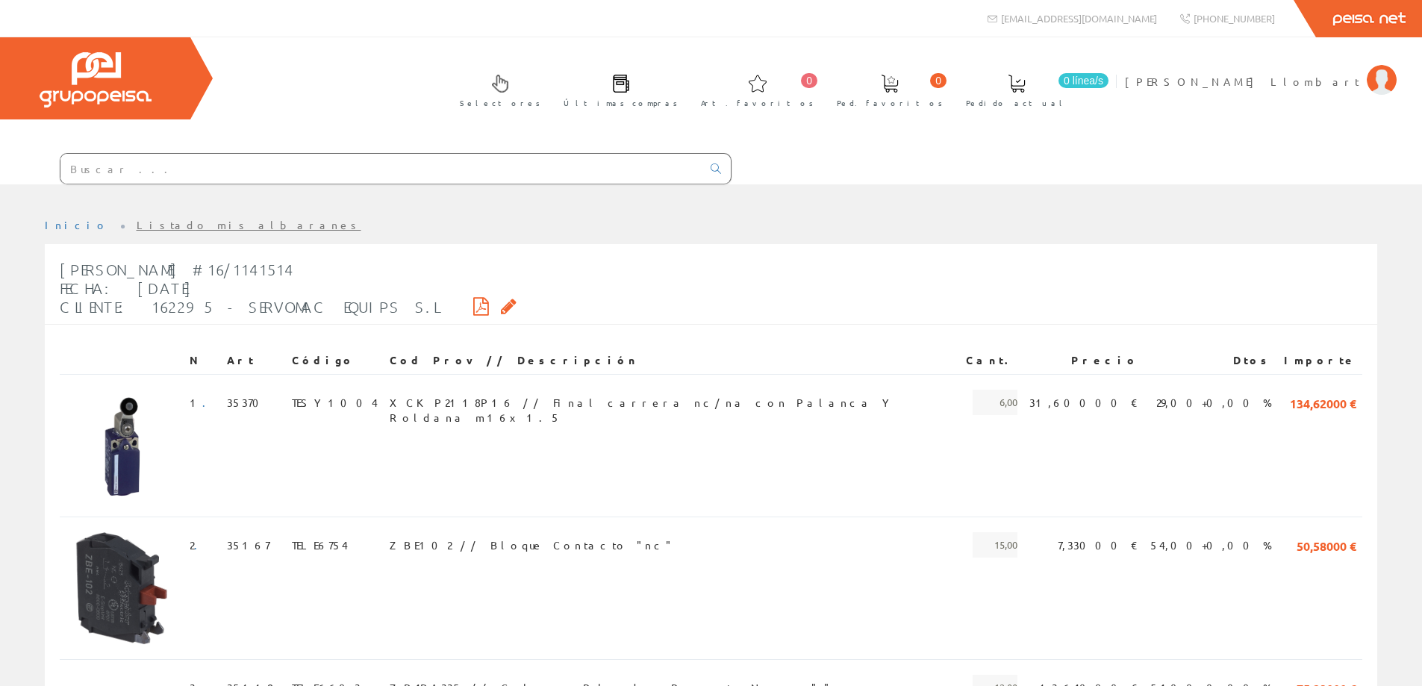  I want to click on span: 29,00+0,00 %, so click(1214, 402).